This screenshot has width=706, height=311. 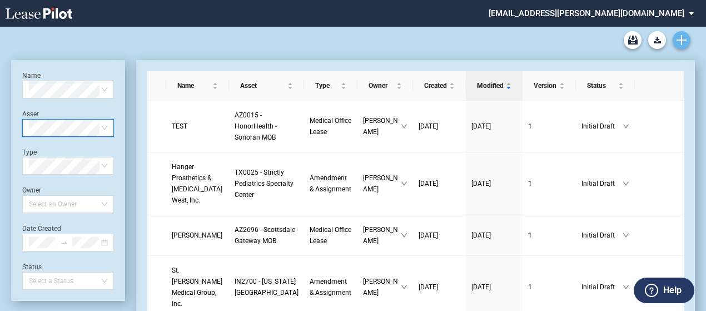 What do you see at coordinates (490, 86) in the screenshot?
I see `span: Modified` at bounding box center [490, 86].